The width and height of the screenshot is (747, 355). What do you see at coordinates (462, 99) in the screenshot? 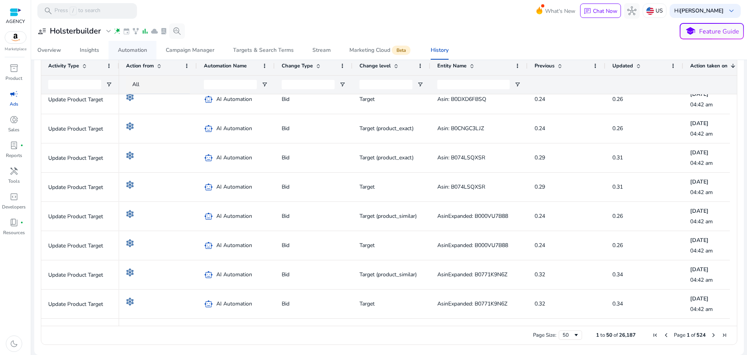
I see `span: Asin: B0DXD6FBSQ` at bounding box center [462, 99].